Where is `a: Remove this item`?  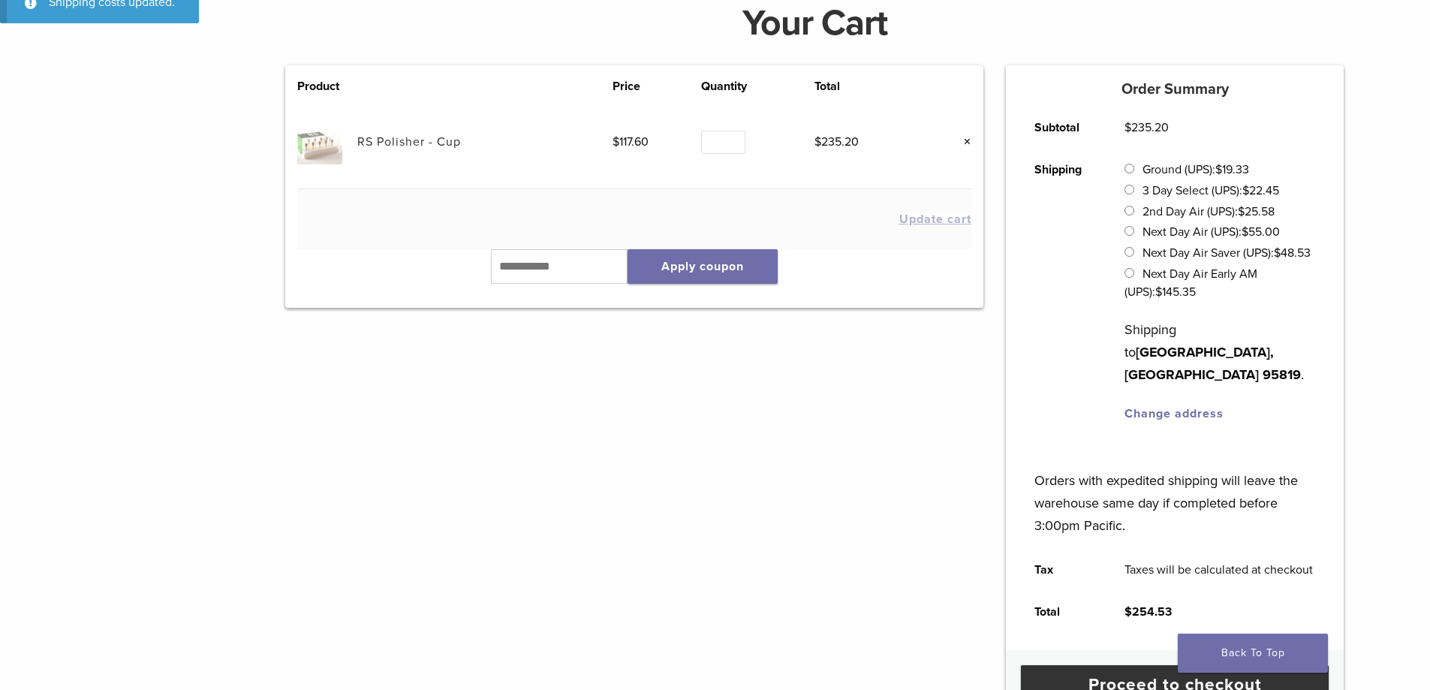
a: Remove this item is located at coordinates (962, 142).